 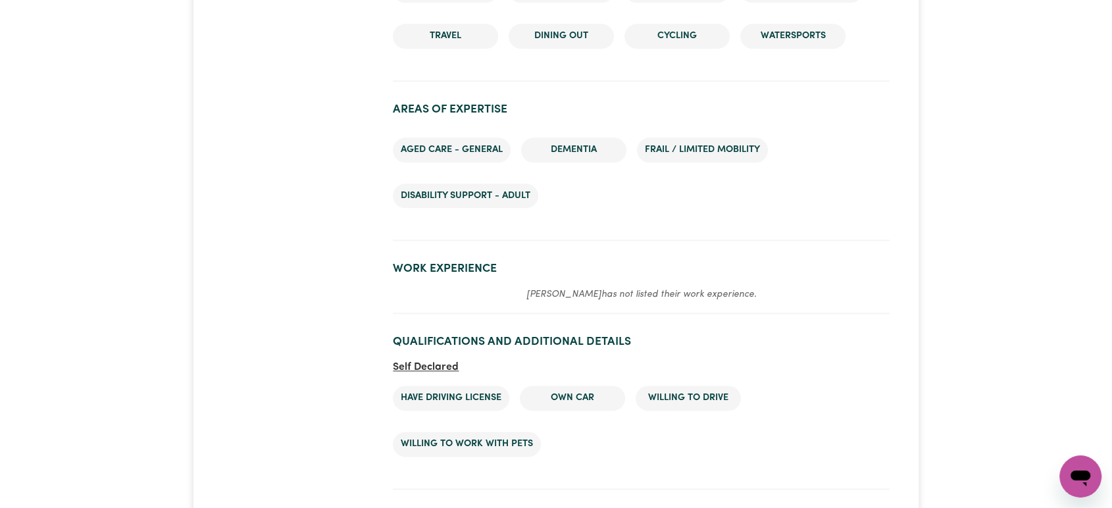 What do you see at coordinates (445, 36) in the screenshot?
I see `li: Travel` at bounding box center [445, 36].